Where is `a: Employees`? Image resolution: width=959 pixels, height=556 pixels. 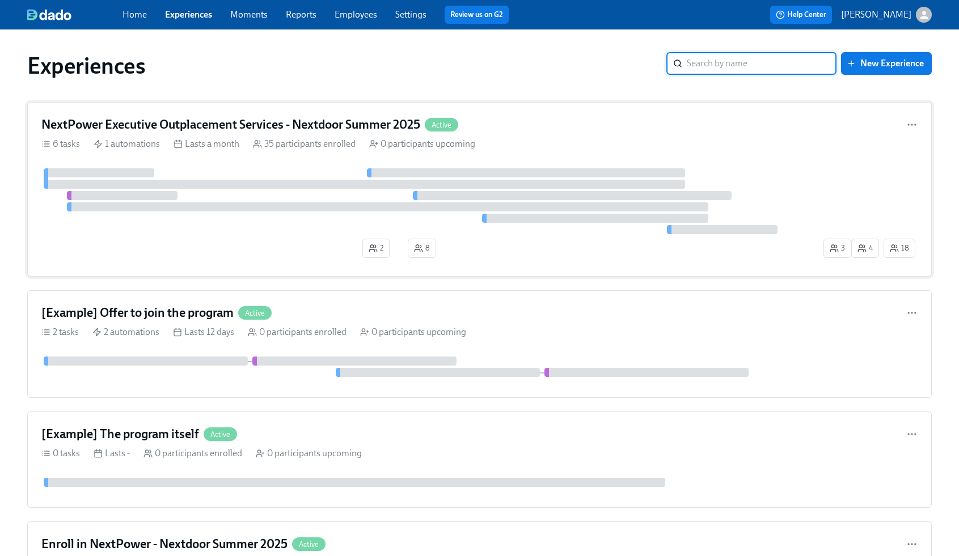 a: Employees is located at coordinates (356, 14).